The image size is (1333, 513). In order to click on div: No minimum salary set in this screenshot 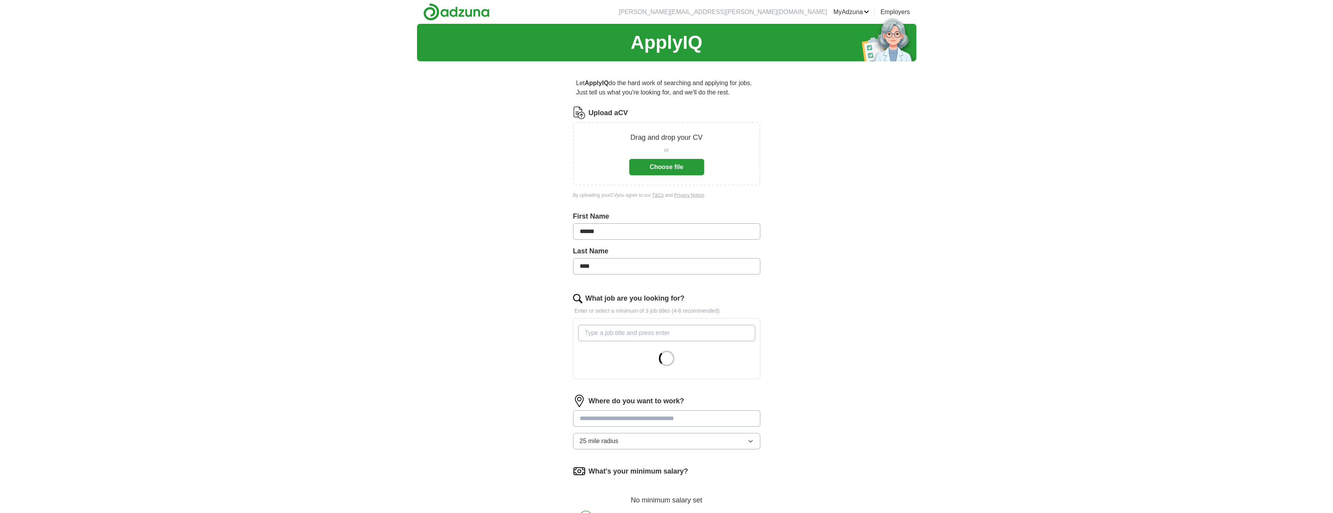, I will do `click(667, 496)`.